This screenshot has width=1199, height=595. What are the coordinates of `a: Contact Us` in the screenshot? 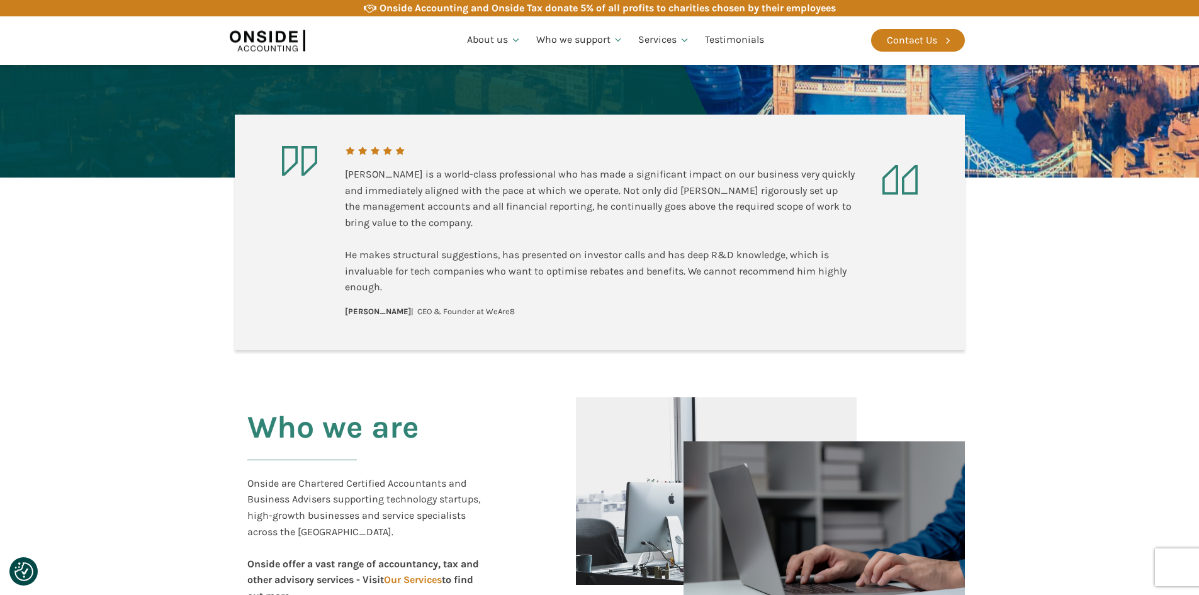 It's located at (917, 40).